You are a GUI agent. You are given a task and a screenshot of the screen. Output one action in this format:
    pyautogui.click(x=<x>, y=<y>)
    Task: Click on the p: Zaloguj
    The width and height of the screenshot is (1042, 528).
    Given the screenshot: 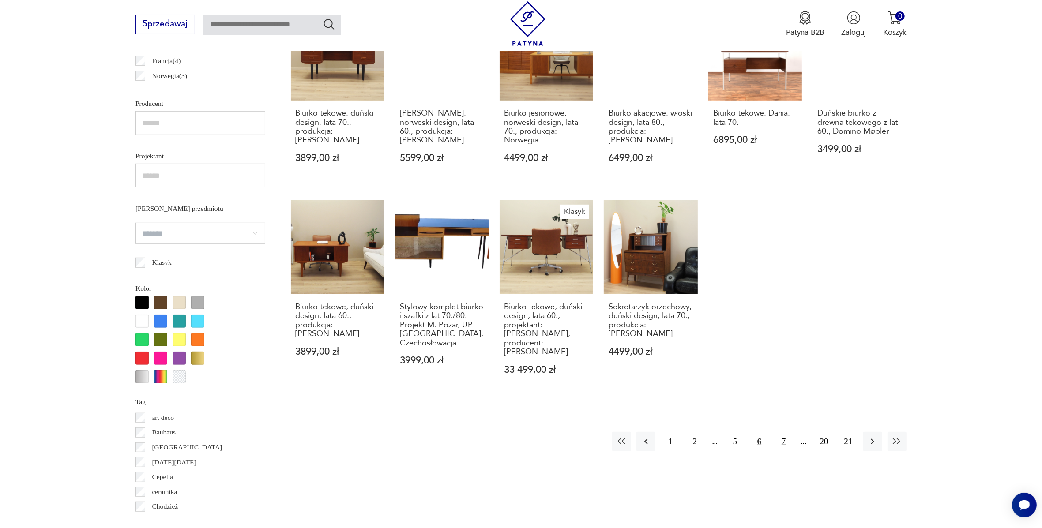 What is the action you would take?
    pyautogui.click(x=854, y=32)
    